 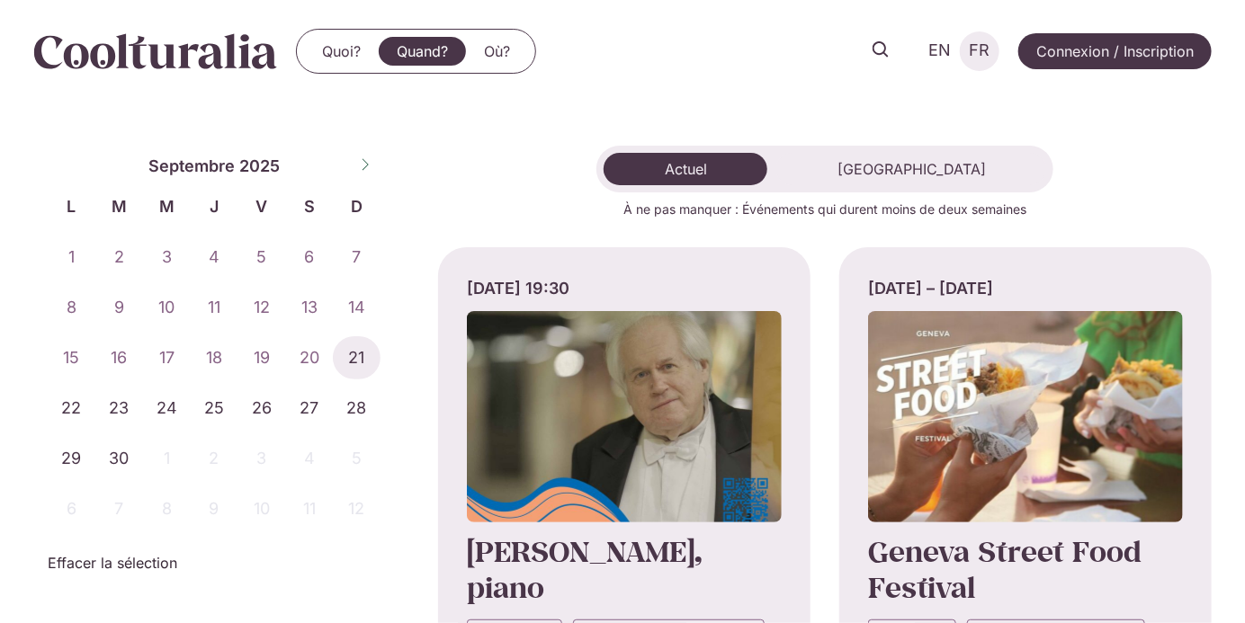 I want to click on span: Septembre 18, 2025, so click(x=214, y=358).